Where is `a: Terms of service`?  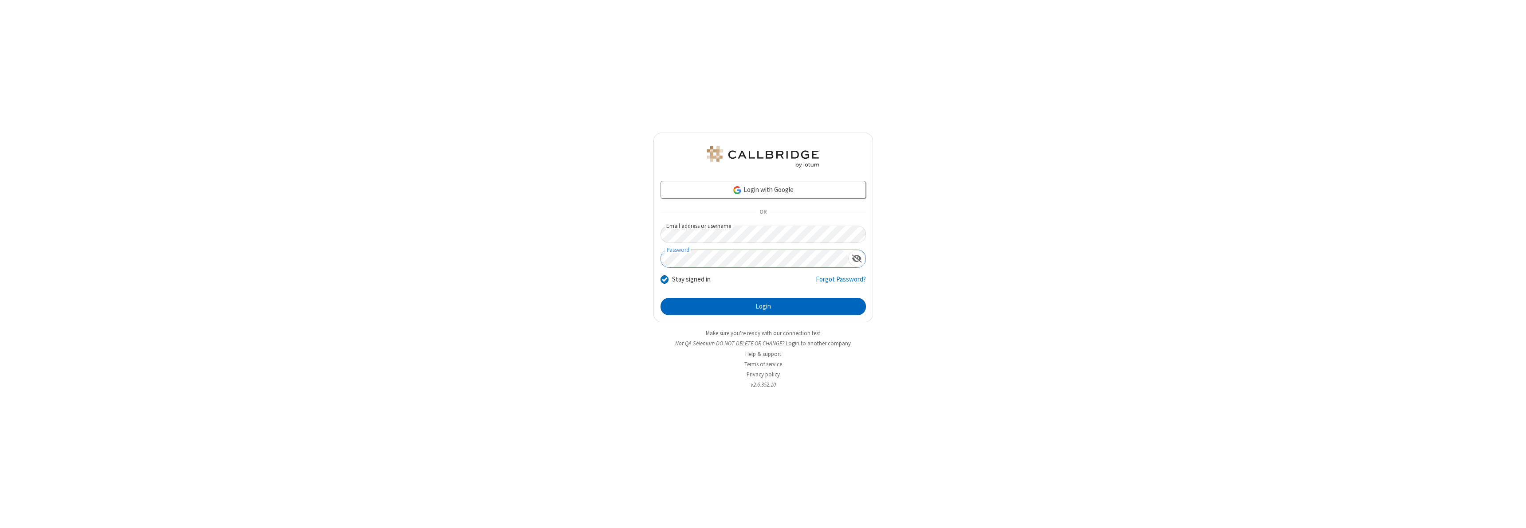 a: Terms of service is located at coordinates (763, 364).